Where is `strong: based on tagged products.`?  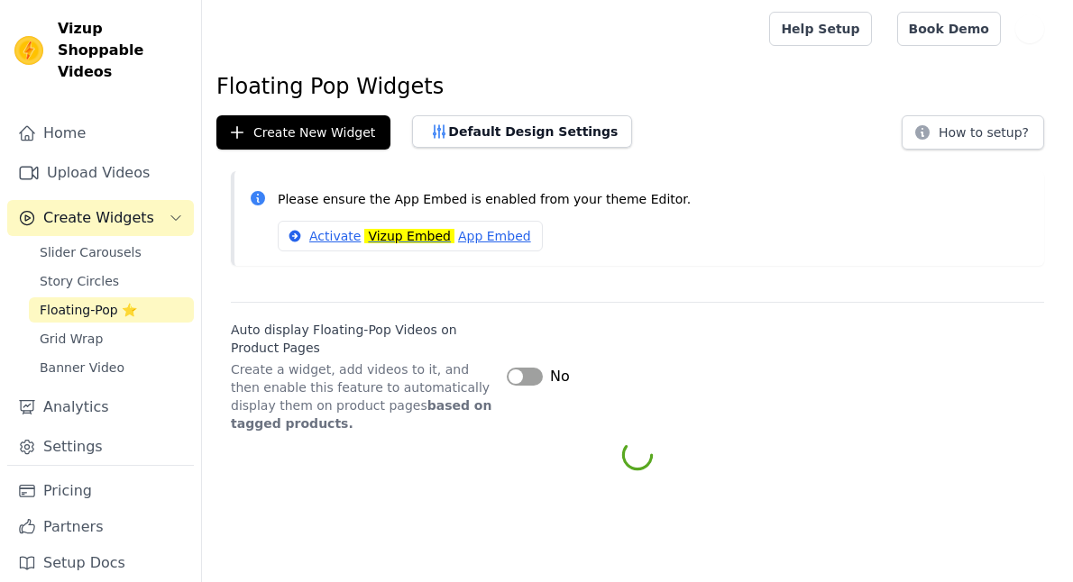
strong: based on tagged products. is located at coordinates (361, 415).